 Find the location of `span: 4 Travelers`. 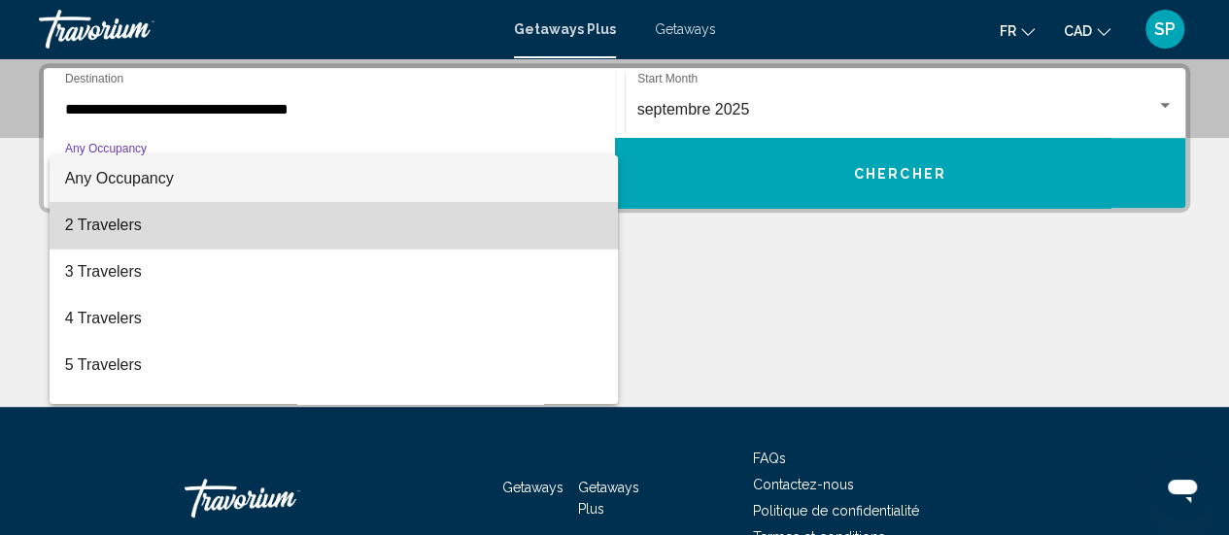

span: 4 Travelers is located at coordinates (334, 319).